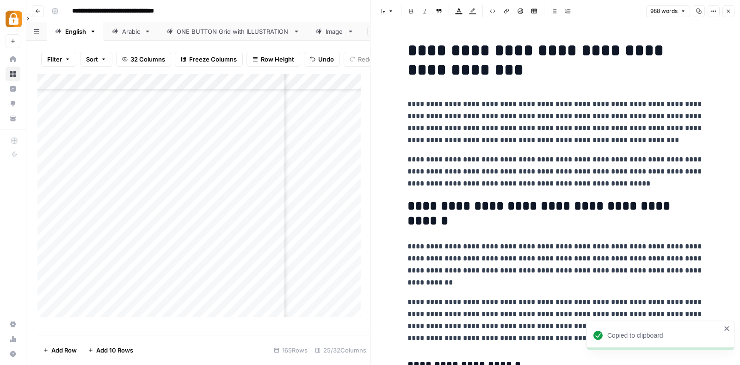 This screenshot has width=740, height=365. I want to click on a: Usage, so click(13, 339).